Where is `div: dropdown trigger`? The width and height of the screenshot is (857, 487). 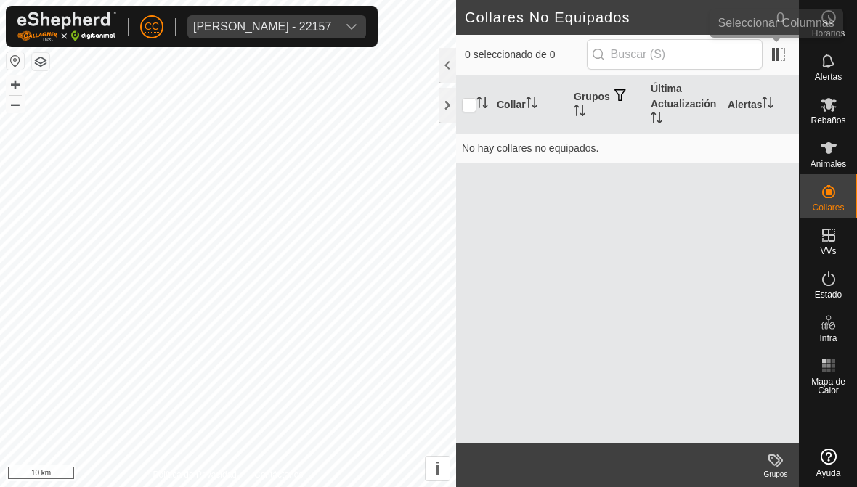
div: dropdown trigger is located at coordinates (352, 27).